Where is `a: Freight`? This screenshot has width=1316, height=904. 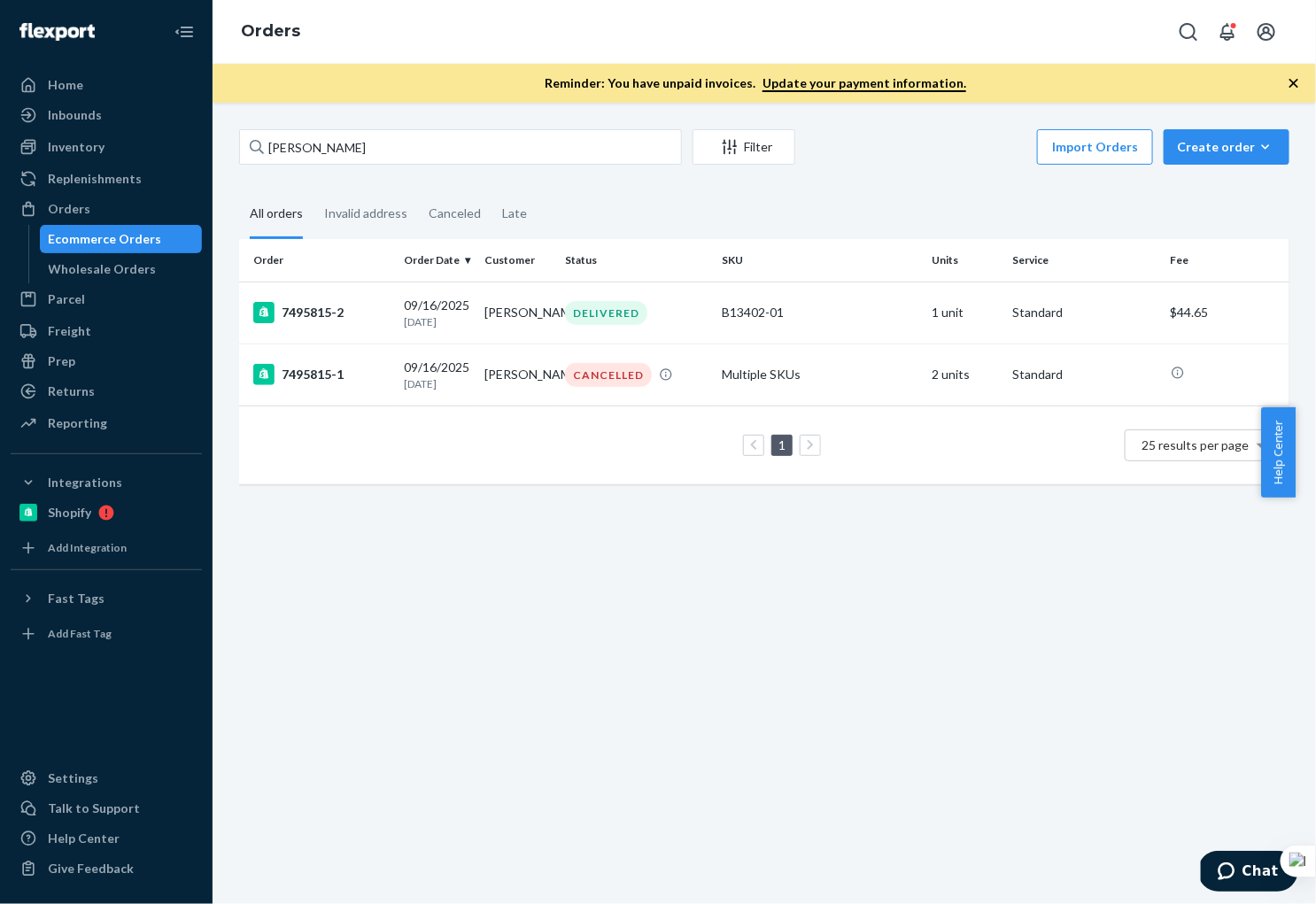
a: Freight is located at coordinates (106, 331).